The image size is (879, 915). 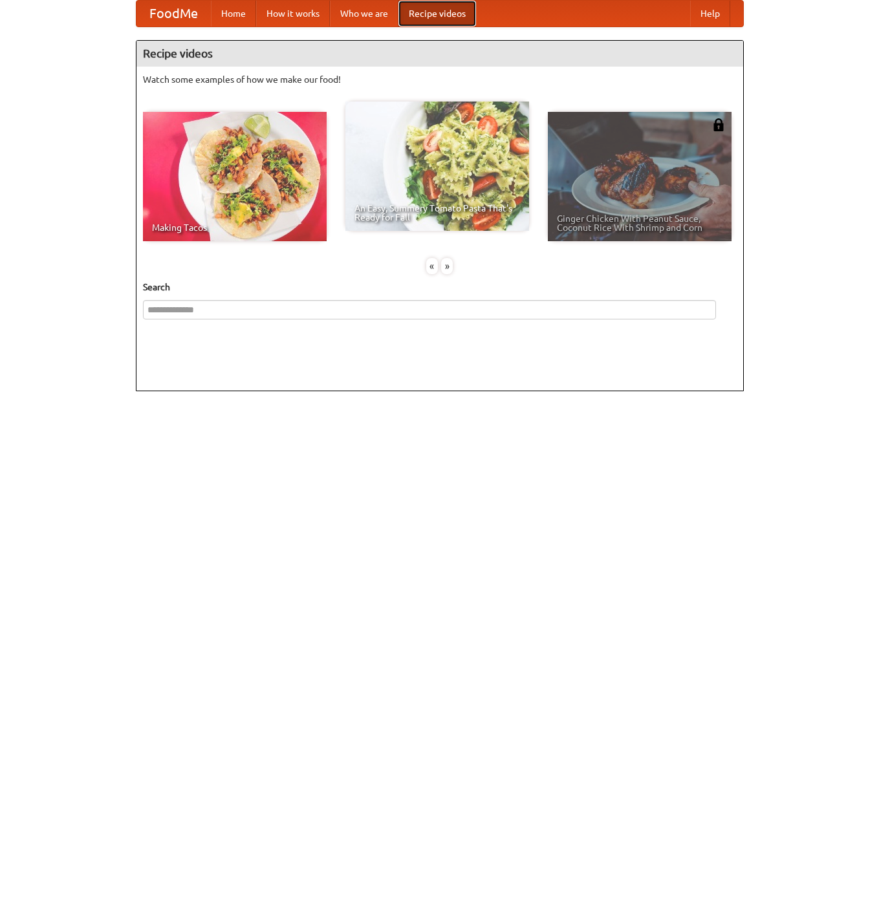 I want to click on a: Making Tacos, so click(x=235, y=176).